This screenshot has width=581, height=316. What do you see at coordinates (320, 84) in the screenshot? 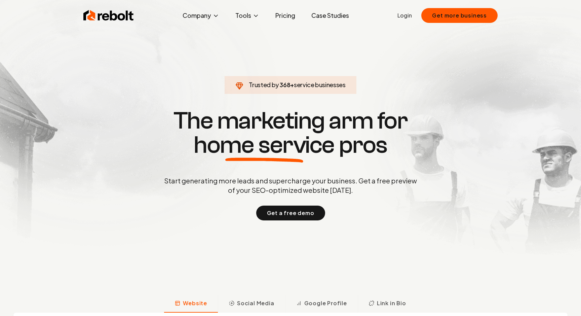
I see `span: service businesses` at bounding box center [320, 84].